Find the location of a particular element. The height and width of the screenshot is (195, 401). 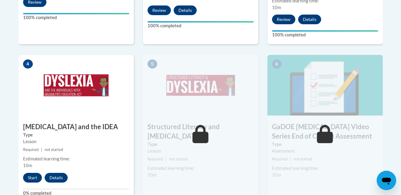

span: 20m is located at coordinates (152, 175).